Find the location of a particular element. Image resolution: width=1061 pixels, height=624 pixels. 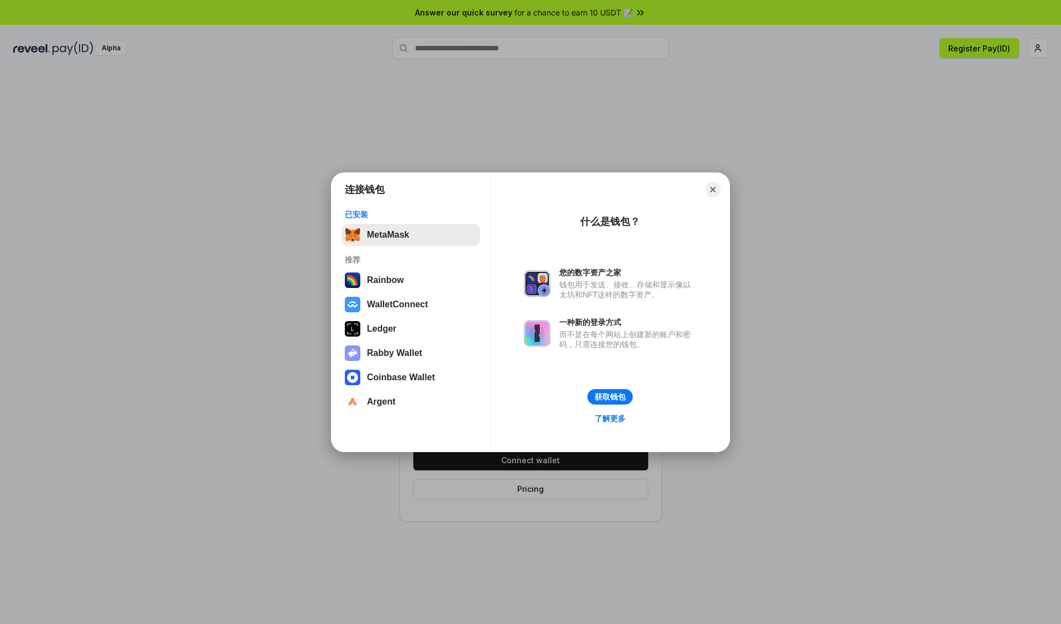

button: Close is located at coordinates (713, 189).